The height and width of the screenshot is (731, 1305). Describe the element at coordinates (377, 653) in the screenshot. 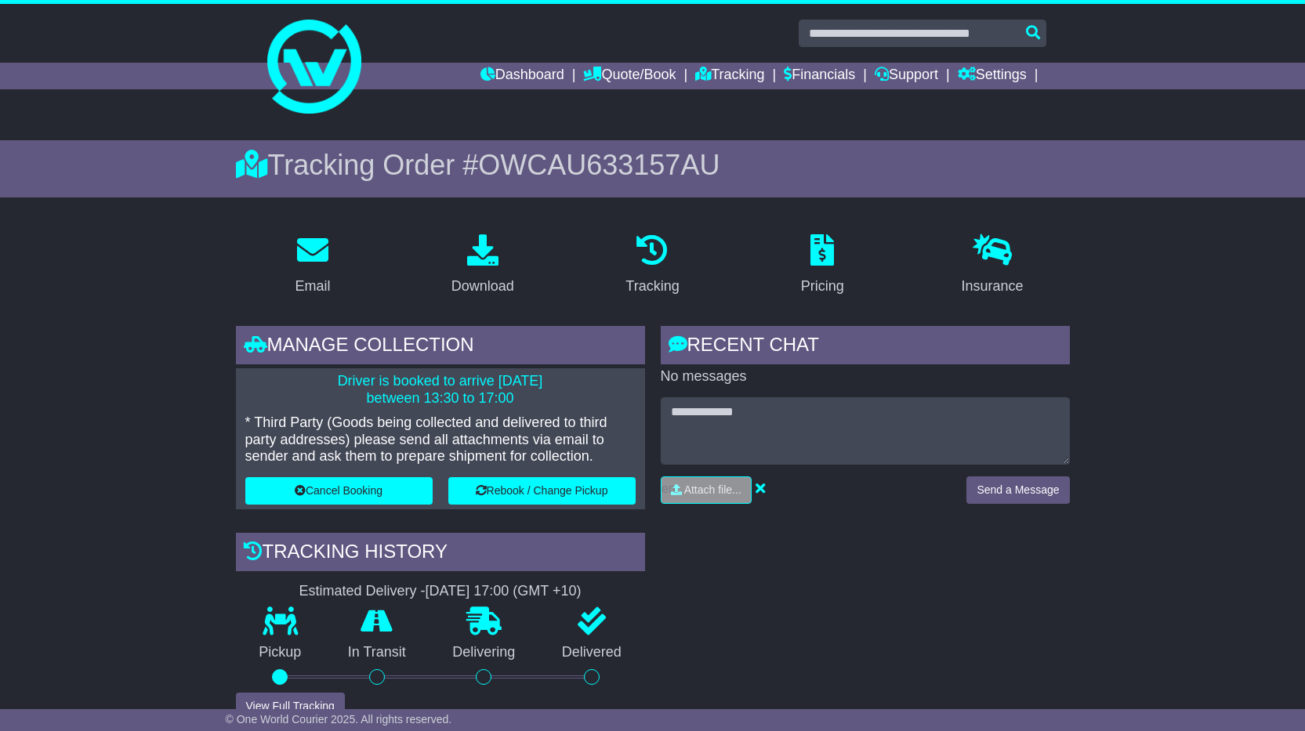

I see `p: In Transit` at that location.